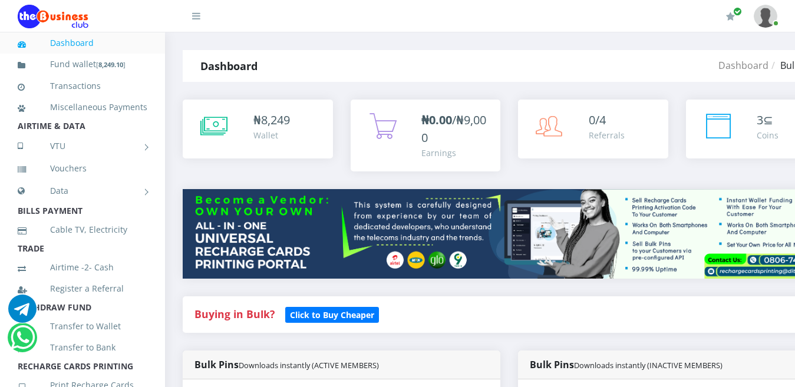  What do you see at coordinates (455, 153) in the screenshot?
I see `div: Earnings` at bounding box center [455, 153].